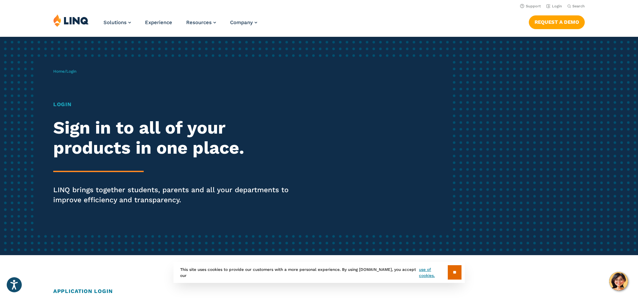 Image resolution: width=638 pixels, height=299 pixels. Describe the element at coordinates (117, 22) in the screenshot. I see `a: Solutions` at that location.